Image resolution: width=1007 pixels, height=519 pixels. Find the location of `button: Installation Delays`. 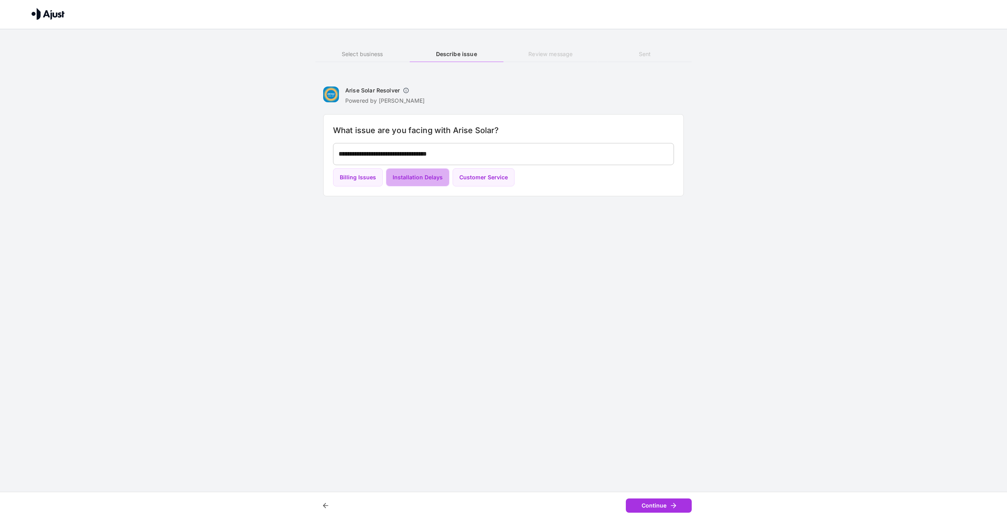

button: Installation Delays is located at coordinates (418, 177).